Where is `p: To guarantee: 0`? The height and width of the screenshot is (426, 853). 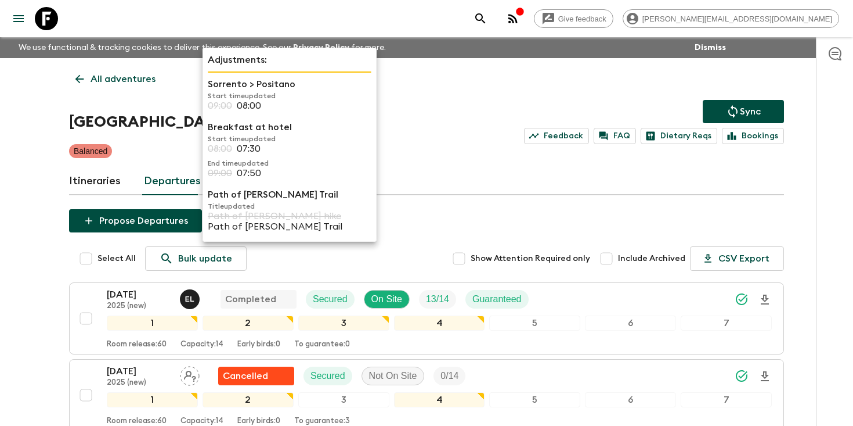 p: To guarantee: 0 is located at coordinates (322, 344).